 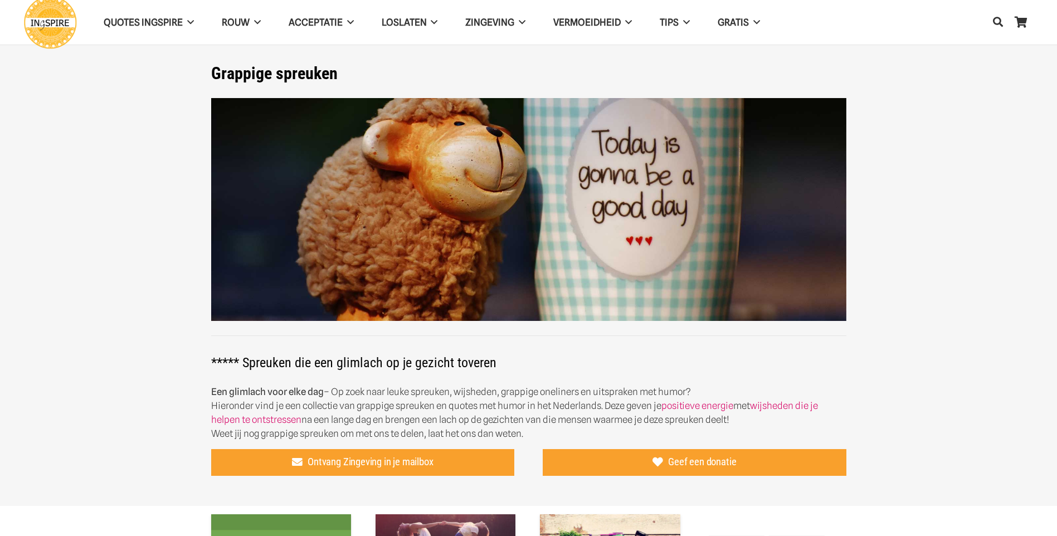 What do you see at coordinates (410, 22) in the screenshot?
I see `a: Loslaten` at bounding box center [410, 22].